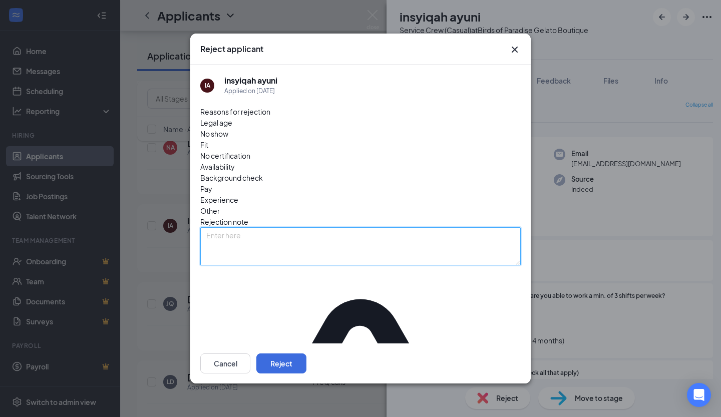 The height and width of the screenshot is (417, 721). I want to click on button: Close, so click(514, 50).